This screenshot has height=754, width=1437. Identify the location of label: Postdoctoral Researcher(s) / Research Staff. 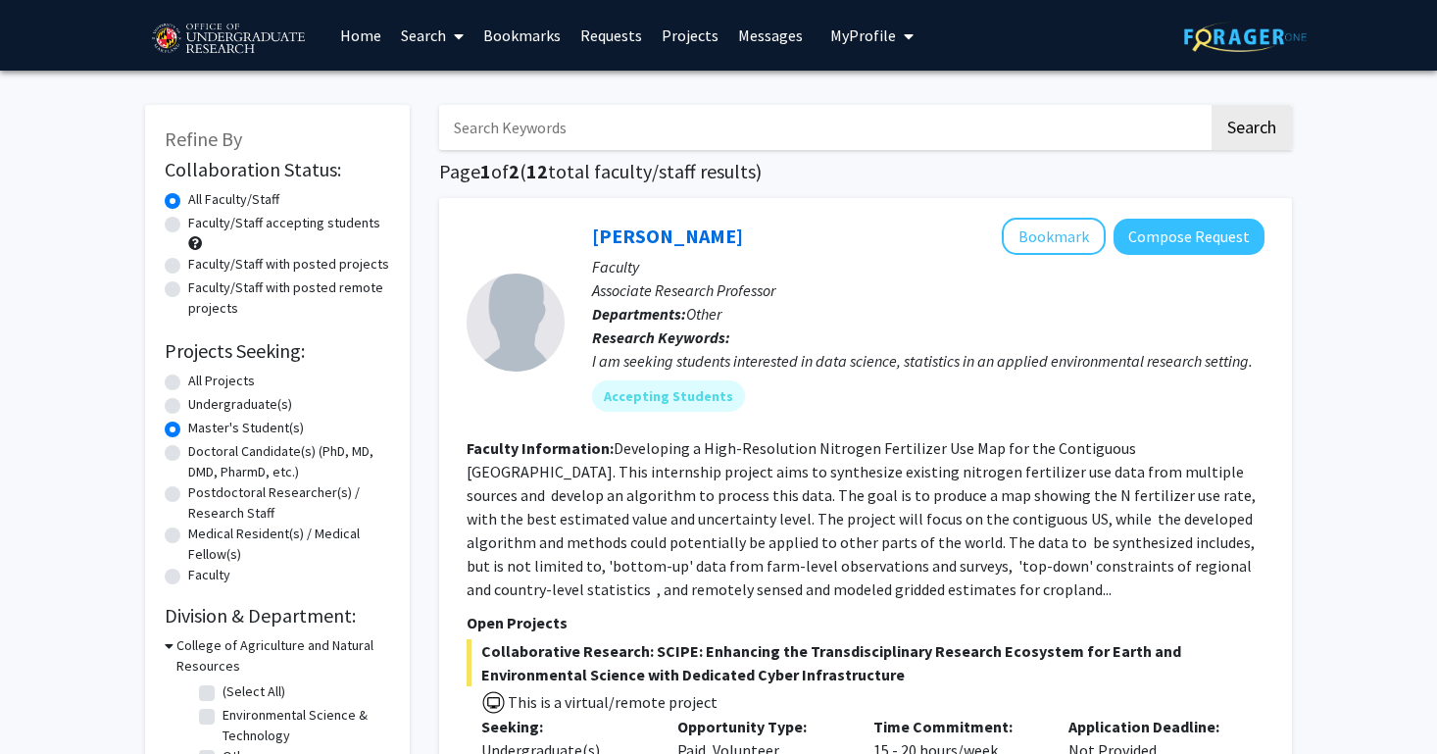
(289, 503).